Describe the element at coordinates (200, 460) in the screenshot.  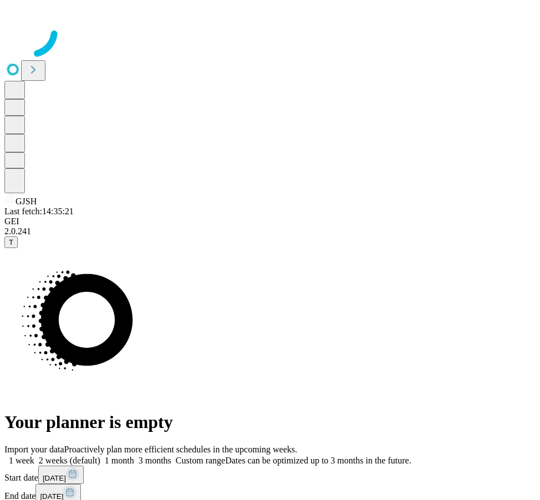
I see `span: Custom range` at that location.